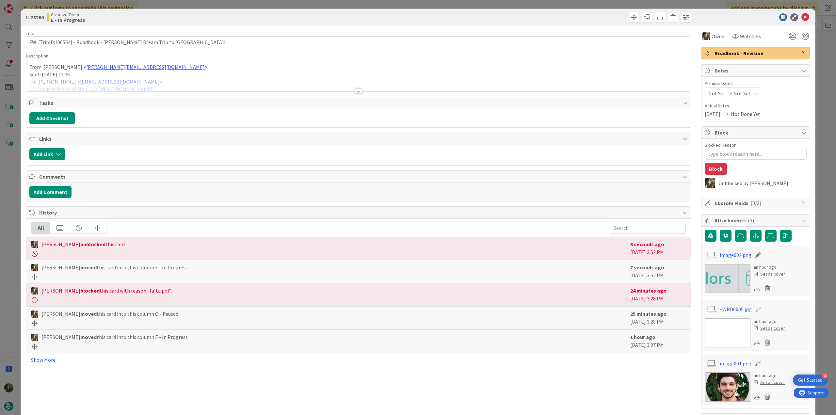 The height and width of the screenshot is (415, 836). Describe the element at coordinates (811, 380) in the screenshot. I see `div: Get Started` at that location.